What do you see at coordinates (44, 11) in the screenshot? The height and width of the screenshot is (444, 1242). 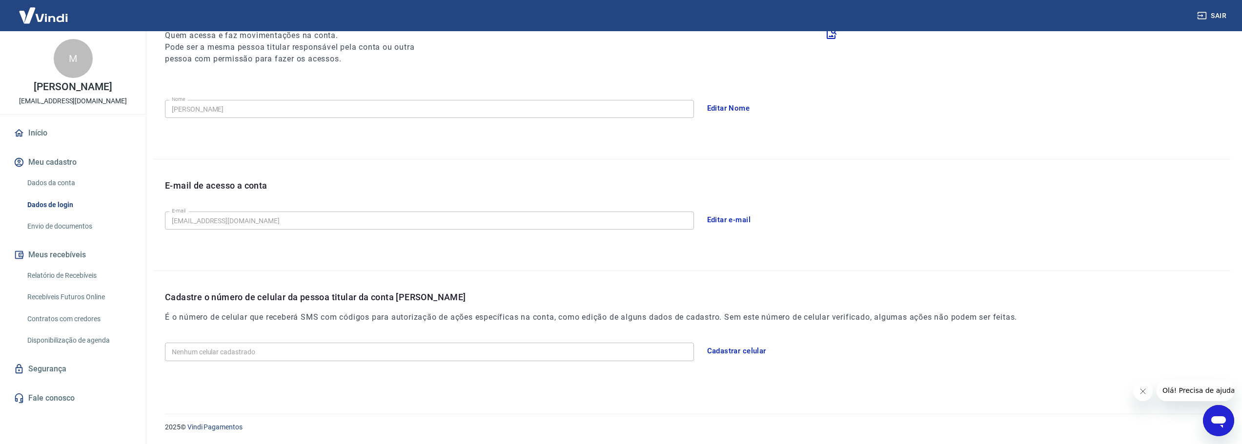 I see `span: Olá! Precisa de ajuda?` at bounding box center [44, 11].